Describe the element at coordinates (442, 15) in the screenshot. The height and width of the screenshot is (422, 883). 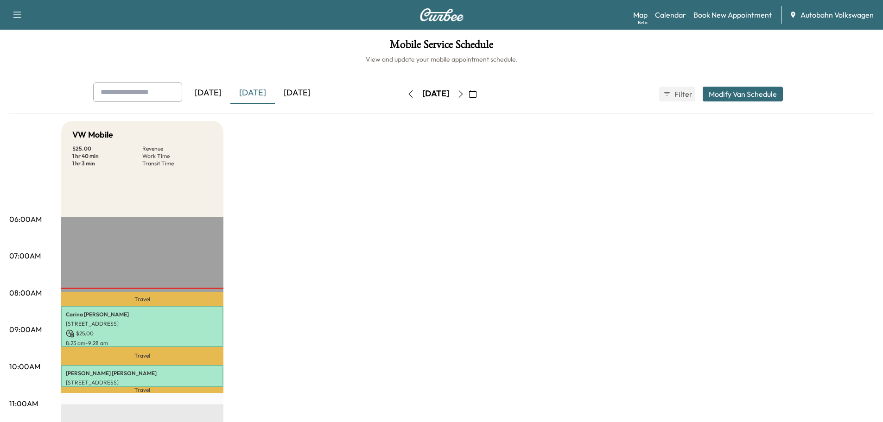
I see `img: Curbee Logo` at that location.